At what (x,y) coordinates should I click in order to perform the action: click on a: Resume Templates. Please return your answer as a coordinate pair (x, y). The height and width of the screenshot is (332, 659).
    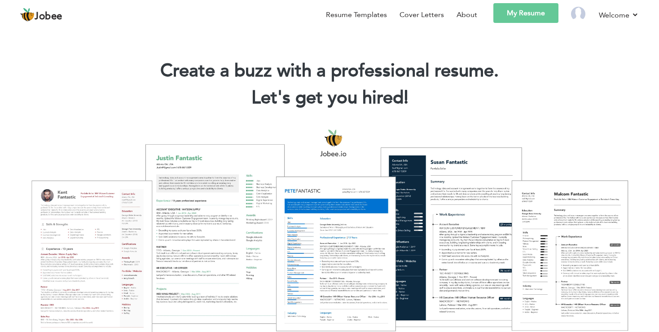
    Looking at the image, I should click on (357, 15).